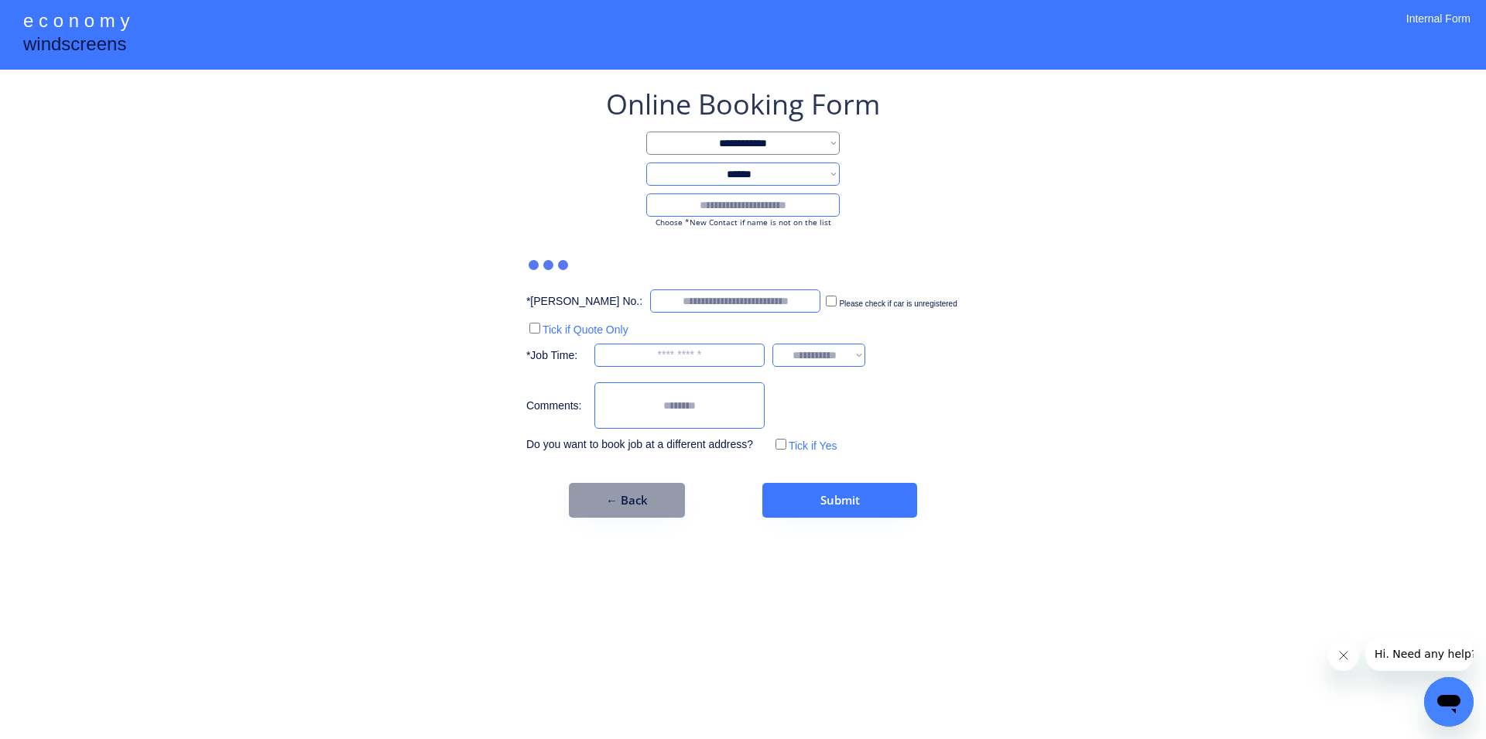 The image size is (1486, 739). I want to click on div: Online Booking Form, so click(743, 104).